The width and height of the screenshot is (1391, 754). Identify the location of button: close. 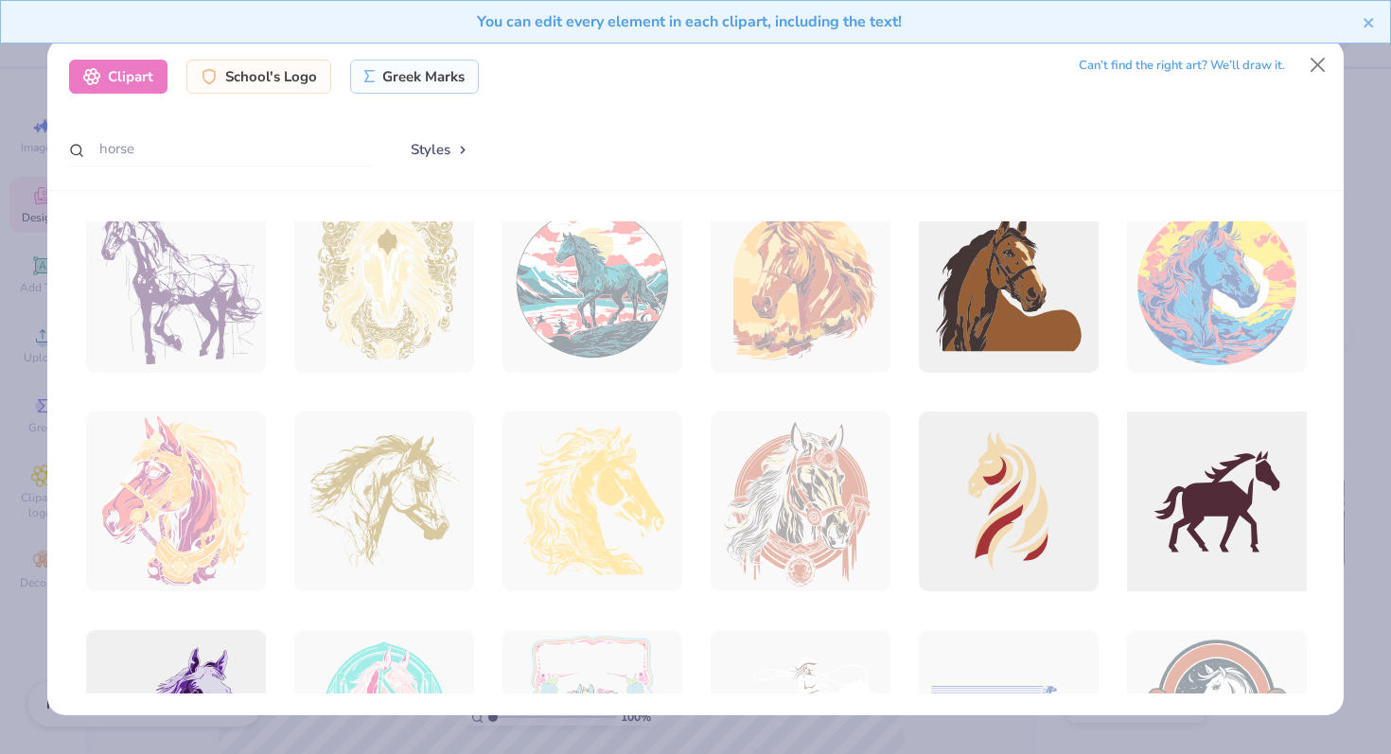
(1369, 22).